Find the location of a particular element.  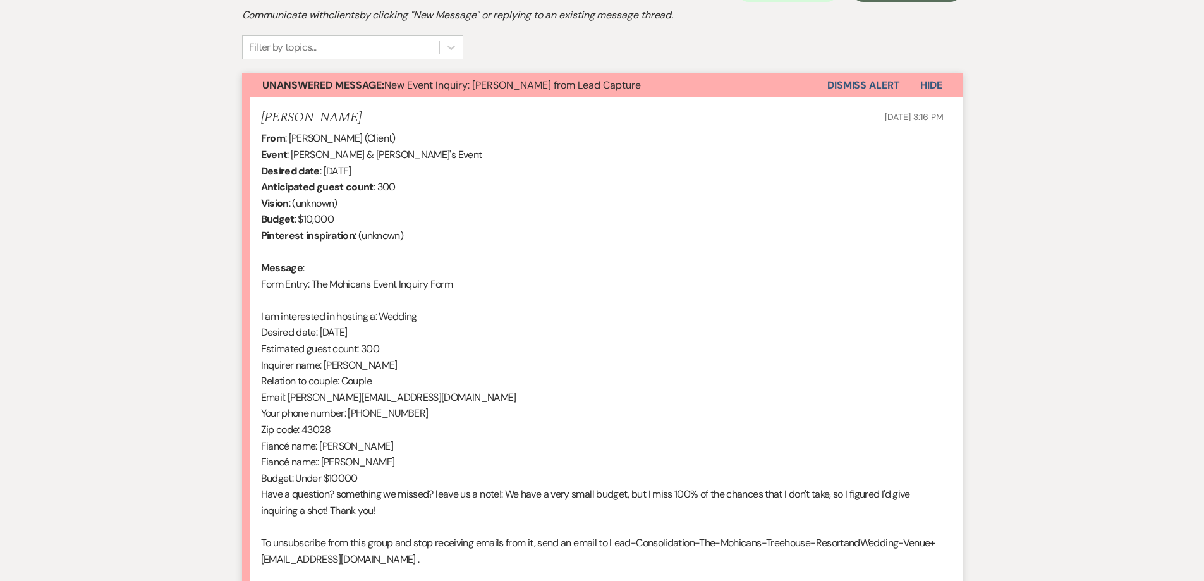

strong: Unanswered Message: is located at coordinates (323, 85).